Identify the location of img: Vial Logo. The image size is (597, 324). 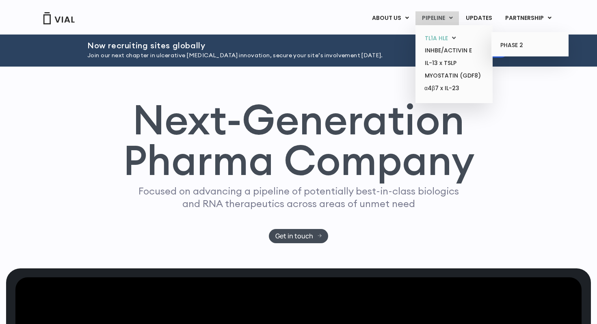
(59, 18).